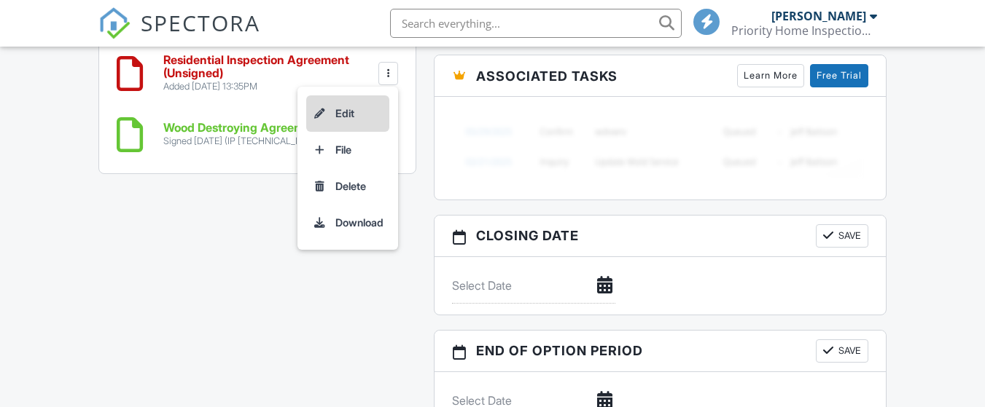 This screenshot has height=407, width=985. What do you see at coordinates (770, 76) in the screenshot?
I see `a: Learn More` at bounding box center [770, 76].